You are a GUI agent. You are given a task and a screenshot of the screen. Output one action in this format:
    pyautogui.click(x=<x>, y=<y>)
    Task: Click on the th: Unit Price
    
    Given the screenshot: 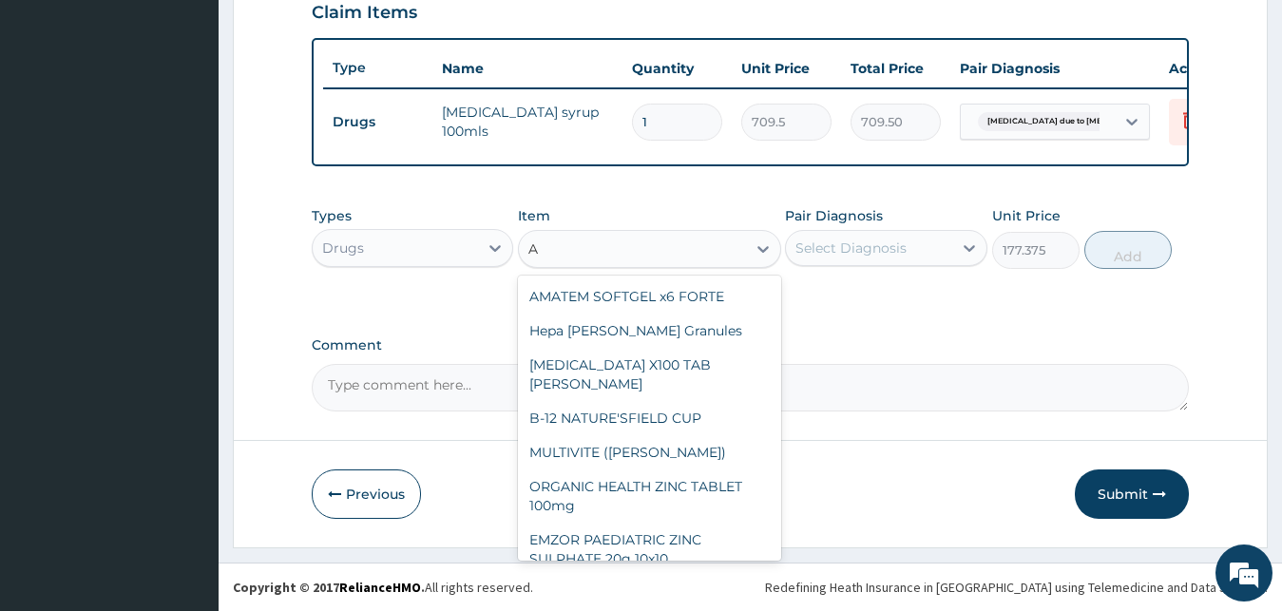 What is the action you would take?
    pyautogui.click(x=786, y=68)
    